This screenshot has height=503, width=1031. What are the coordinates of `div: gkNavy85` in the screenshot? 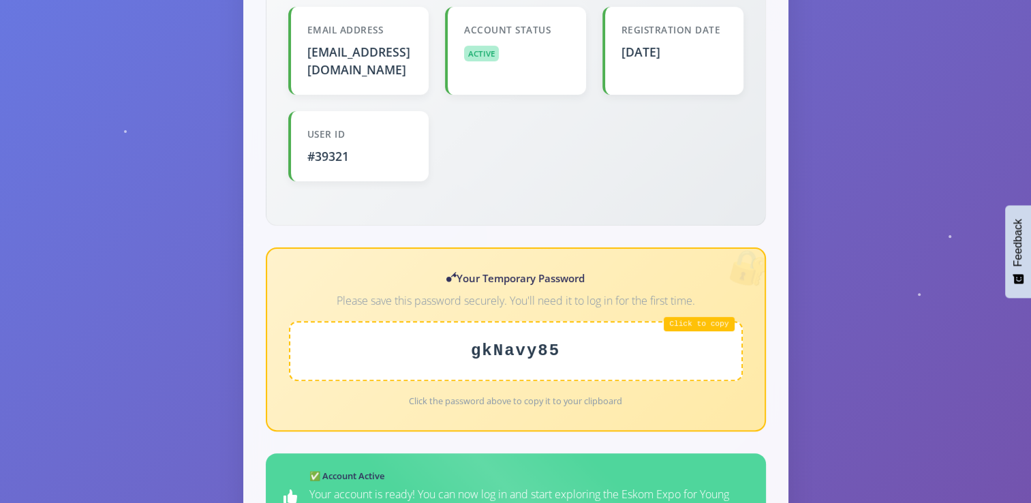 It's located at (516, 351).